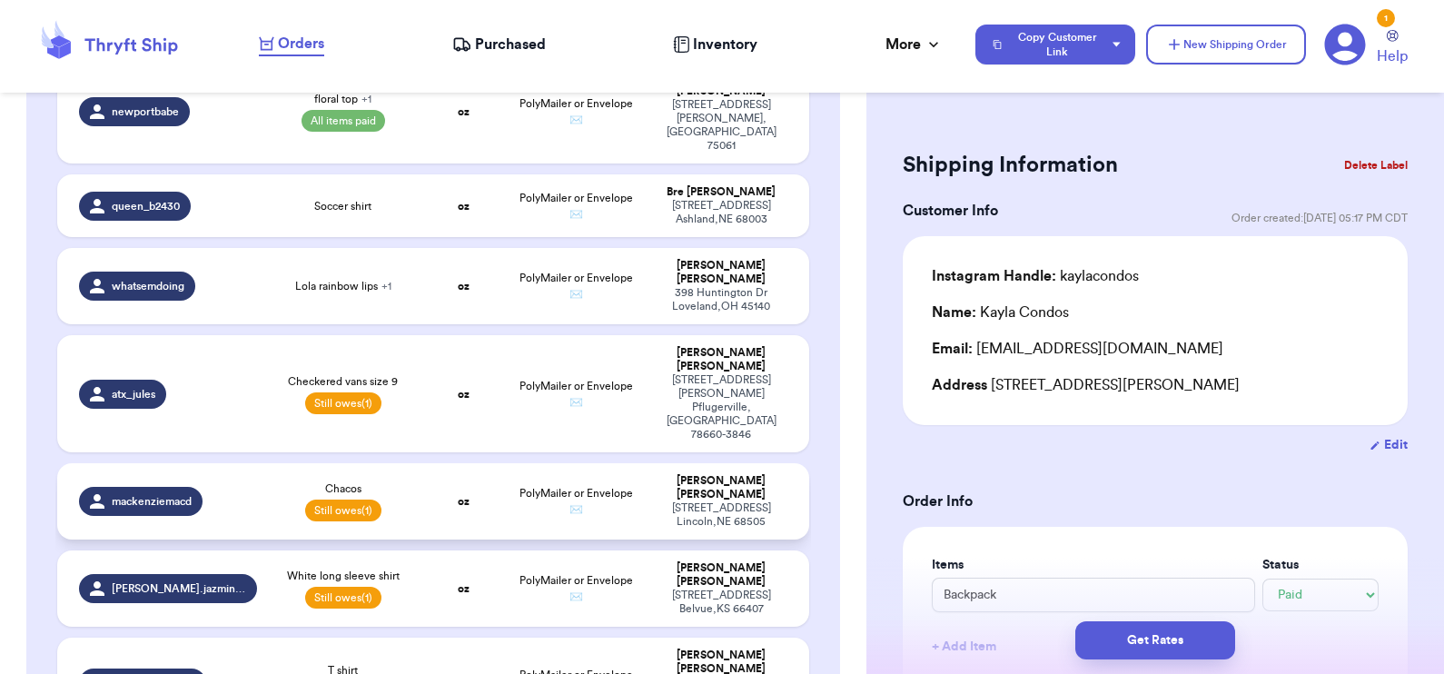  I want to click on span: Purchased, so click(510, 44).